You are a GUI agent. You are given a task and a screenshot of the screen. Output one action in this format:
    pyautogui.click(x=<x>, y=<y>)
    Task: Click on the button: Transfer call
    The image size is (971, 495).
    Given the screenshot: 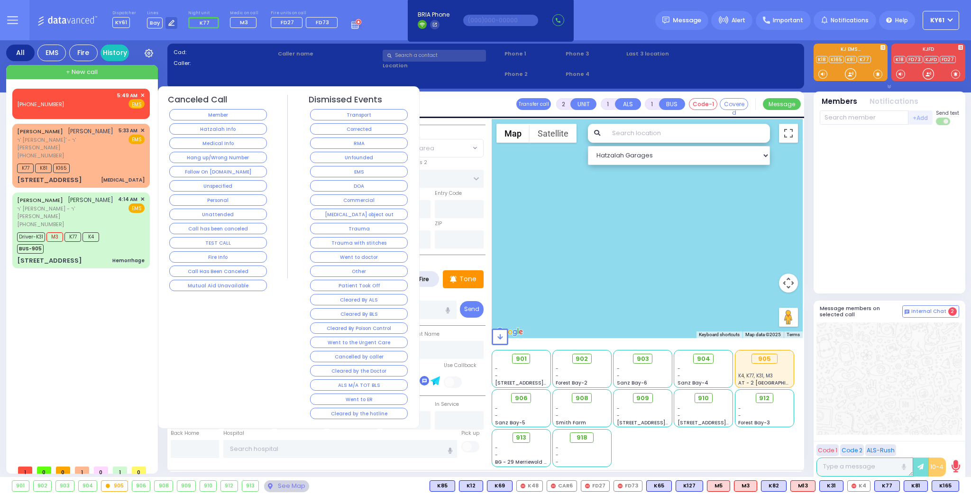 What is the action you would take?
    pyautogui.click(x=533, y=104)
    